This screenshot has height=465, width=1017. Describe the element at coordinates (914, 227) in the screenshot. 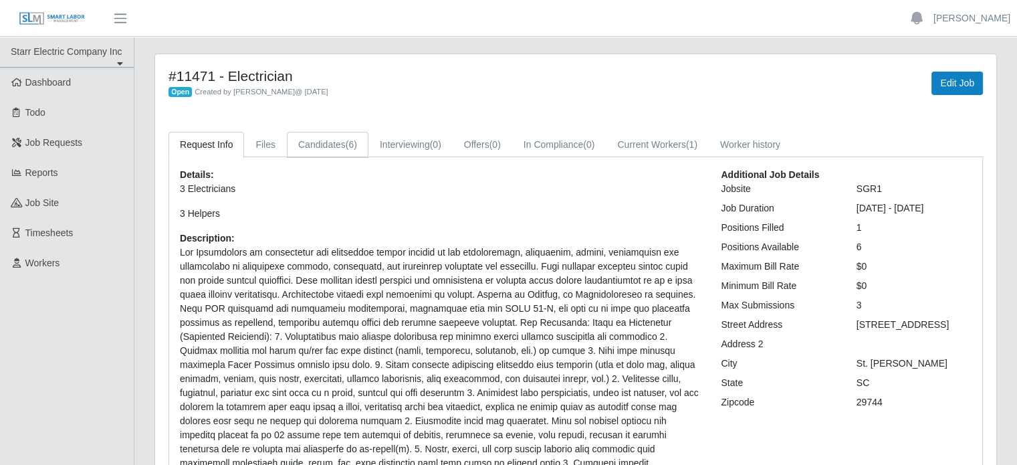

I see `div: 1` at that location.